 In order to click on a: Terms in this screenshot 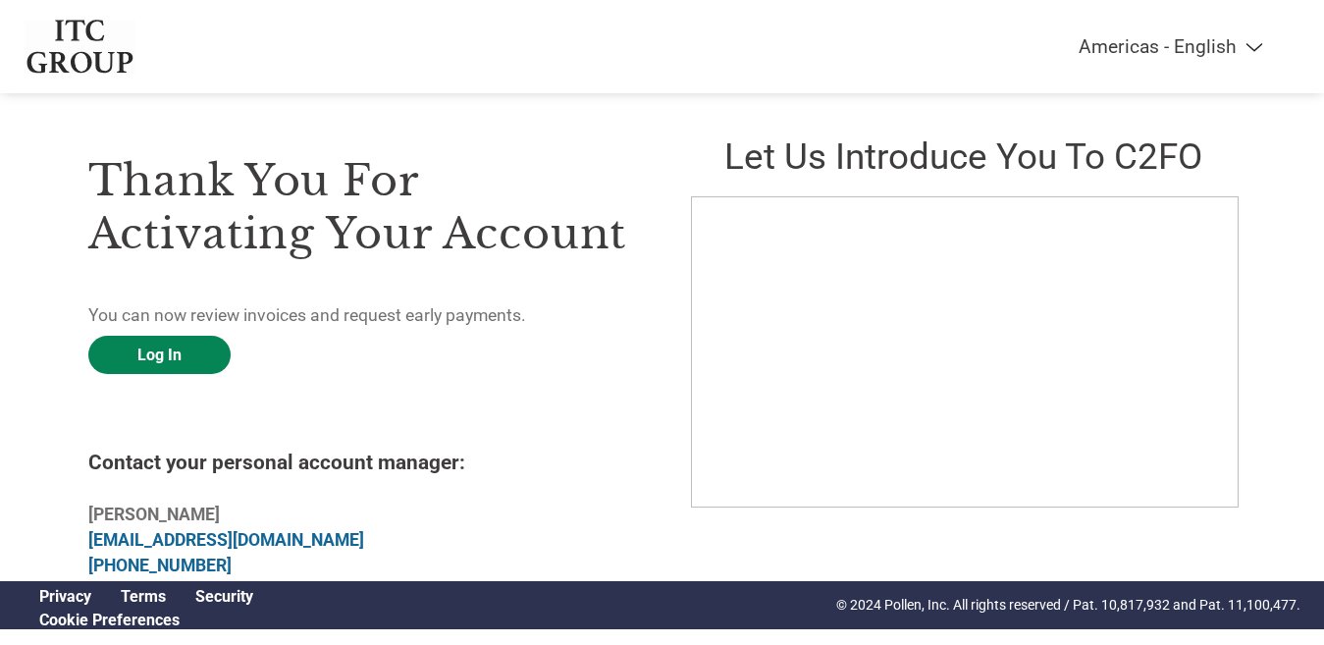, I will do `click(143, 596)`.